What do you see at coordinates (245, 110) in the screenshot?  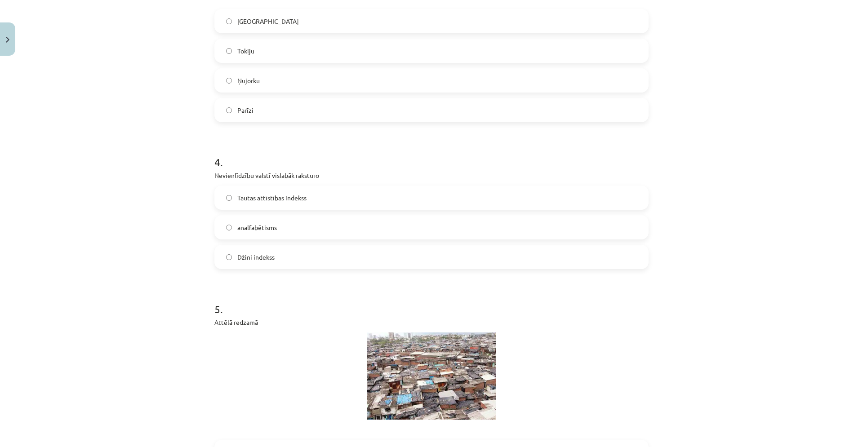 I see `span: Parīzi` at bounding box center [245, 110].